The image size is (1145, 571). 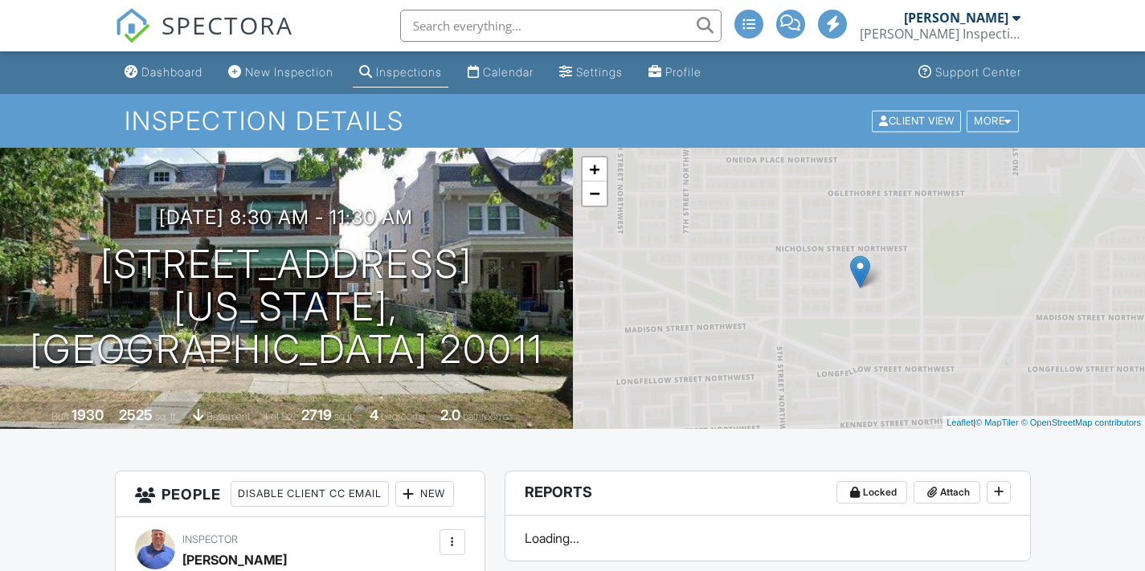 I want to click on div: Settings, so click(x=599, y=72).